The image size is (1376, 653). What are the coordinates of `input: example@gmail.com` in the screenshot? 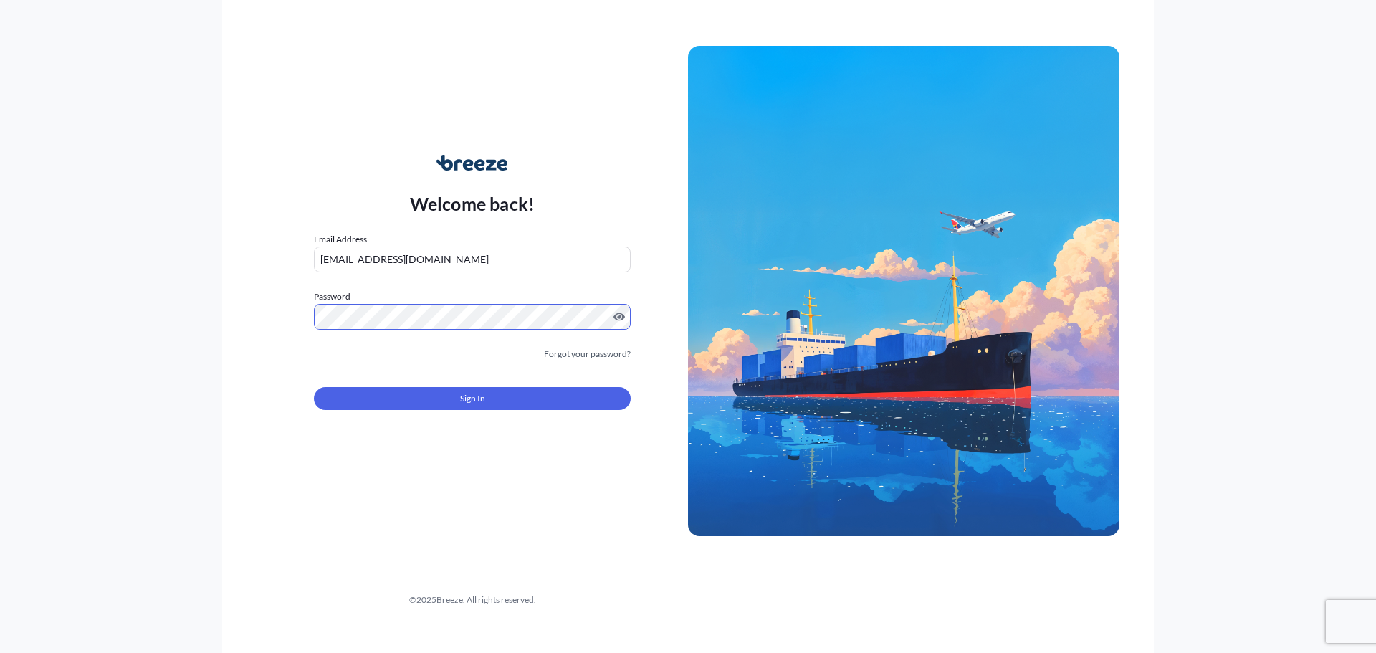 It's located at (472, 259).